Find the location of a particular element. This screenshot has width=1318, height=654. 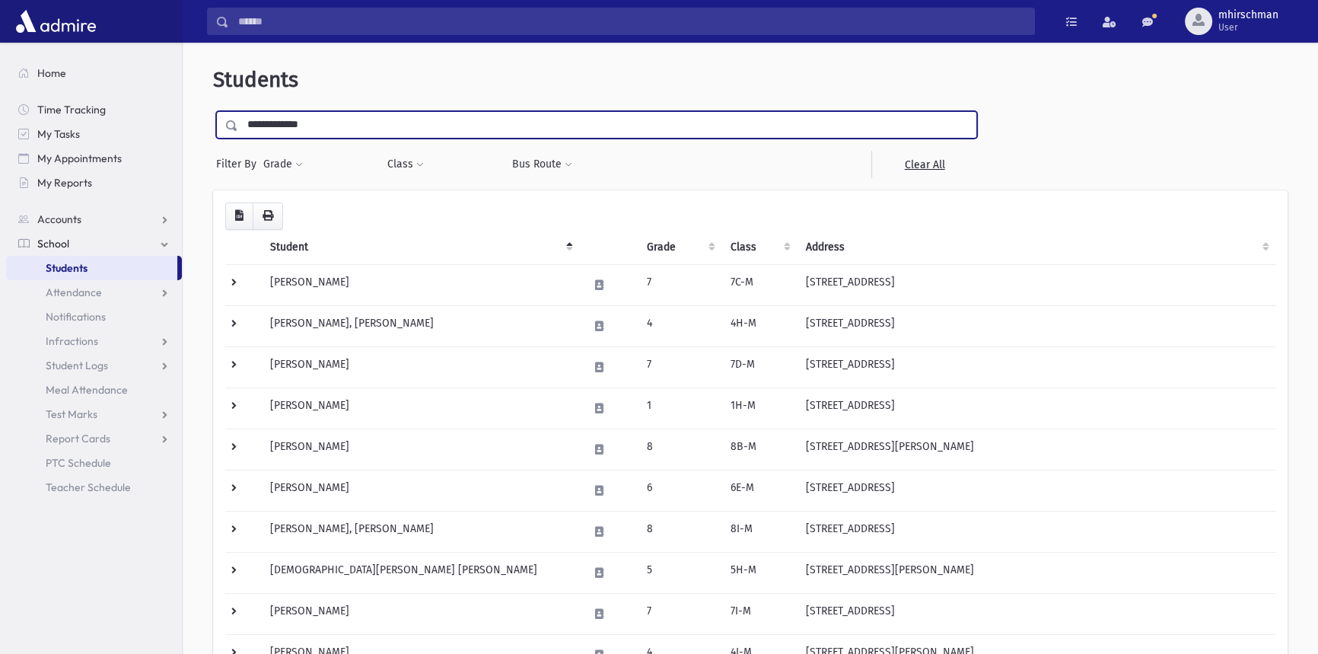

td: 5H-M is located at coordinates (759, 572).